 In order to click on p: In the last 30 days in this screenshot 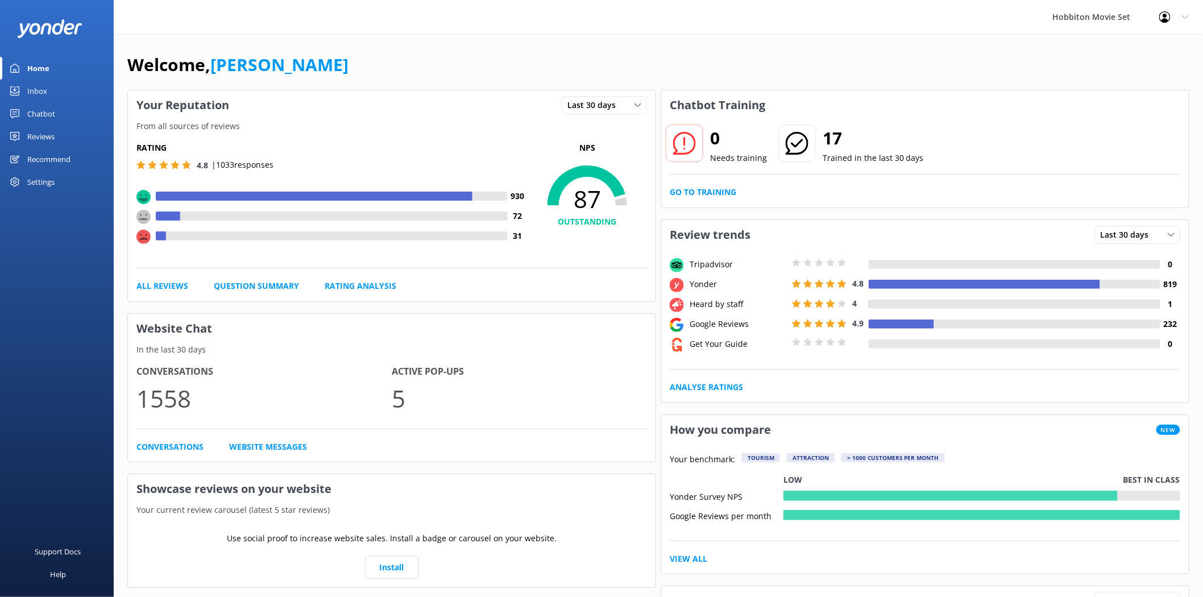, I will do `click(392, 350)`.